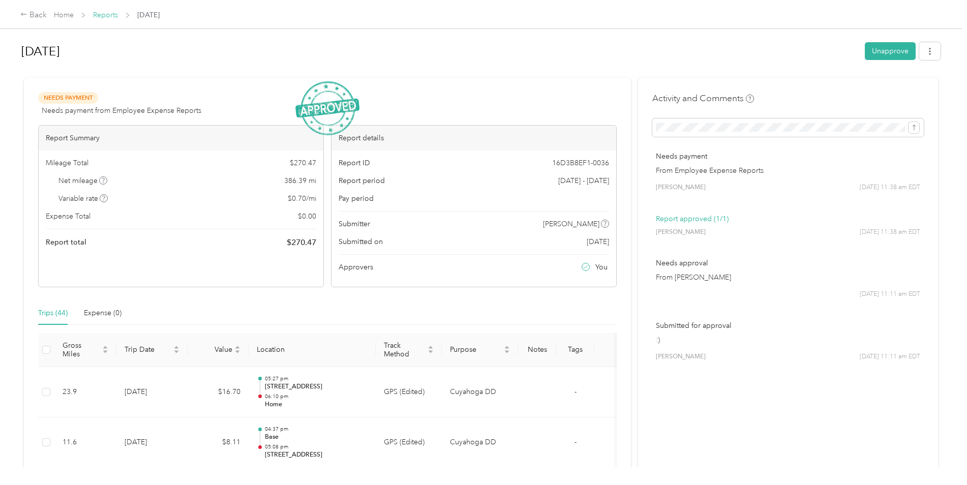 This screenshot has height=485, width=967. What do you see at coordinates (788, 325) in the screenshot?
I see `p: Submitted for approval` at bounding box center [788, 325].